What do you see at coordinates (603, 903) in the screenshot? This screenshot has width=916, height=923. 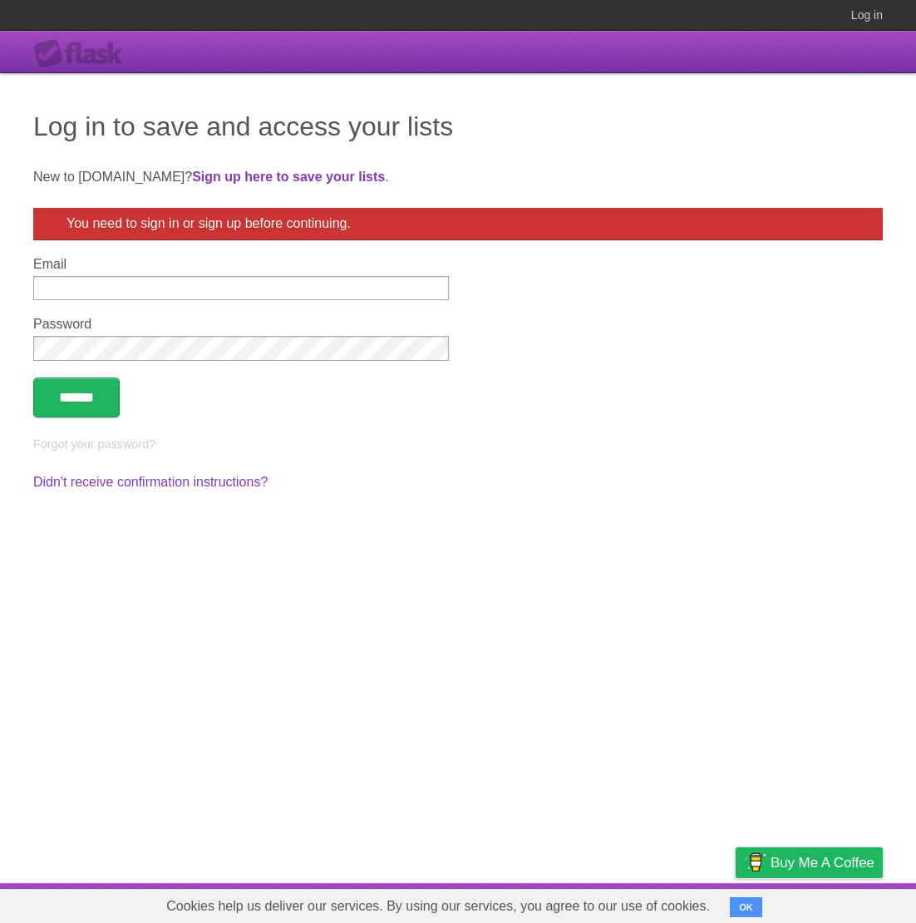 I see `a: Developers` at bounding box center [603, 903].